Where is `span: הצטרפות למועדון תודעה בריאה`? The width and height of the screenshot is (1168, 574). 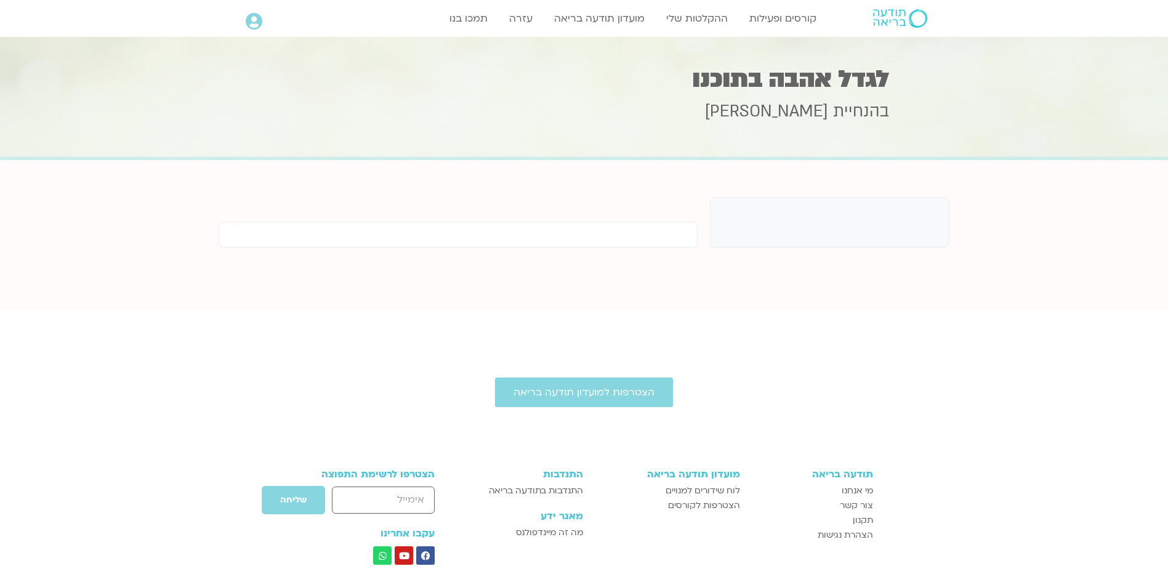
span: הצטרפות למועדון תודעה בריאה is located at coordinates (583, 392).